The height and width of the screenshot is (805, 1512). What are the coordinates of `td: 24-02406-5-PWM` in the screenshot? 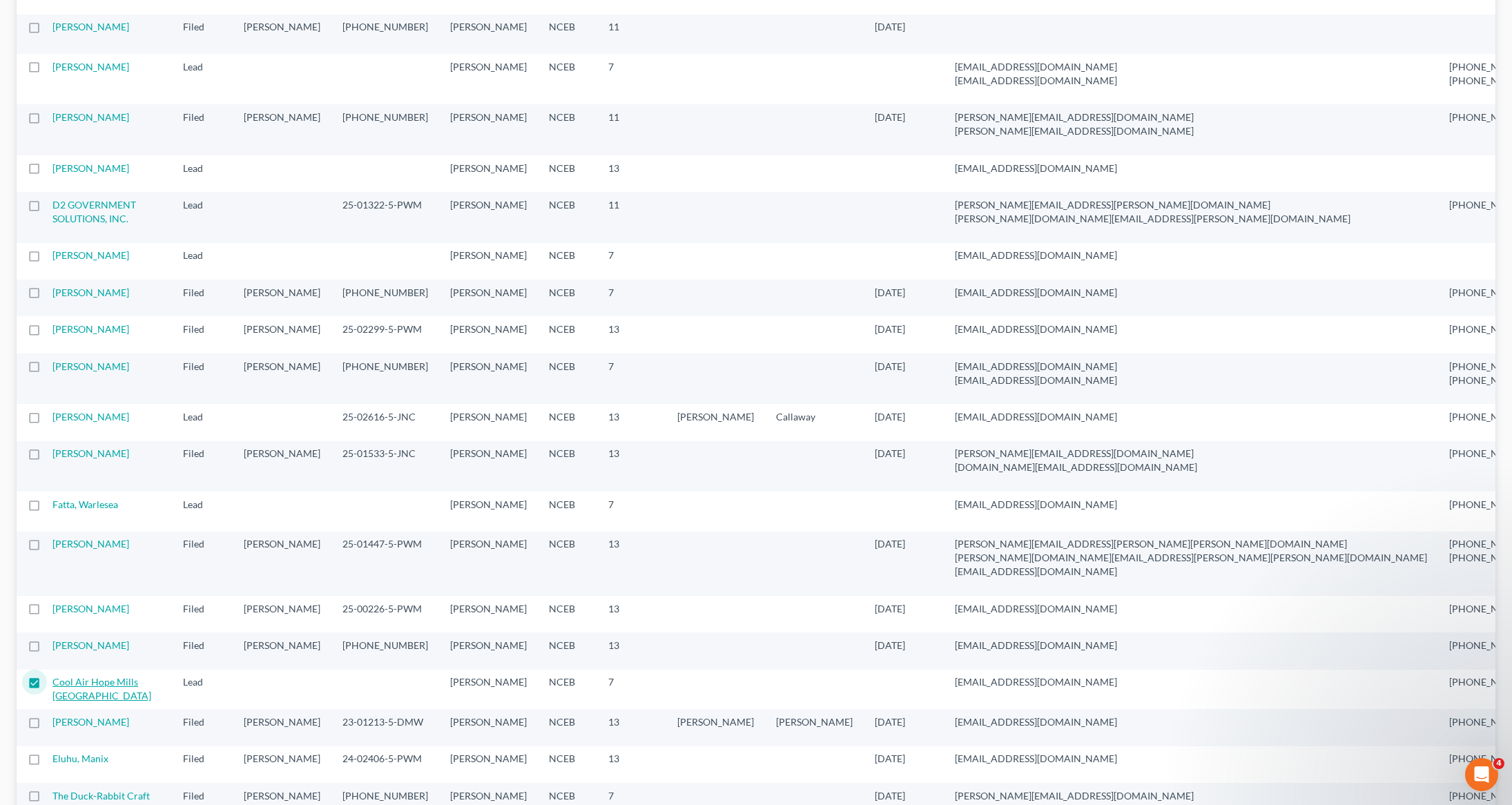 It's located at (385, 764).